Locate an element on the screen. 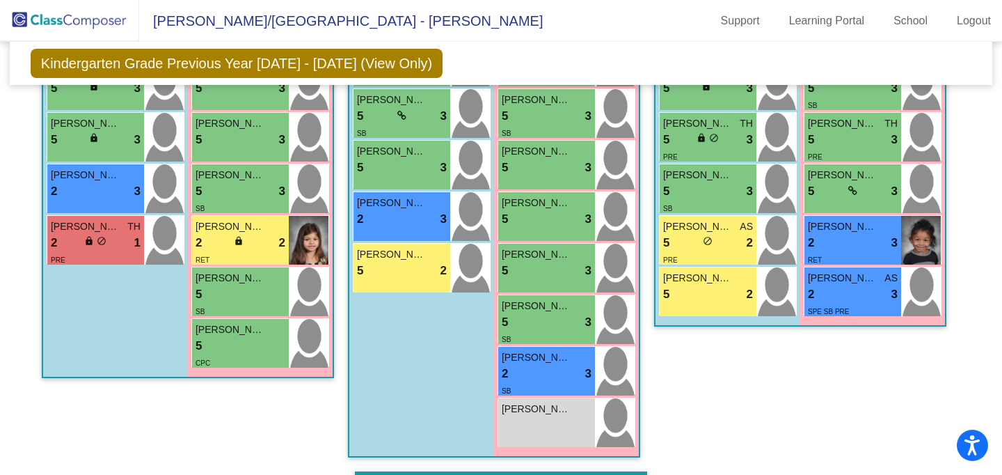 This screenshot has height=475, width=1002. span: RET is located at coordinates (815, 260).